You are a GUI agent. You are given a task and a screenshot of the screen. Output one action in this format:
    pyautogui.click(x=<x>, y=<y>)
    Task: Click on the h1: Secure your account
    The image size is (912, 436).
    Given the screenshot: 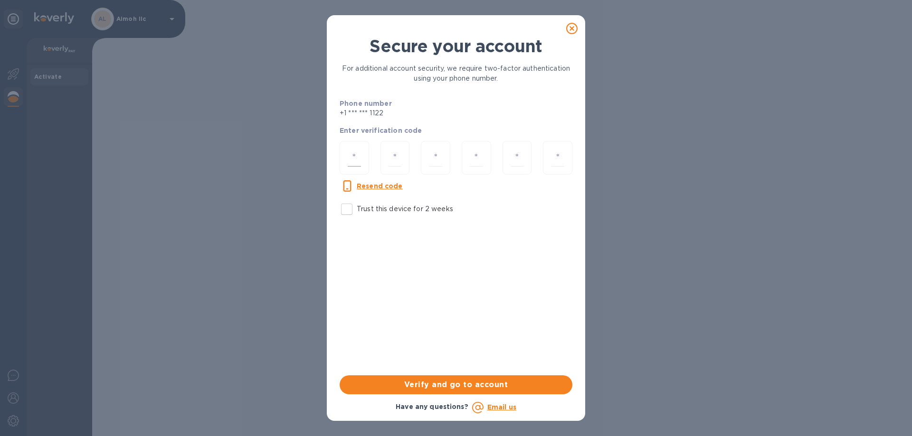 What is the action you would take?
    pyautogui.click(x=456, y=46)
    